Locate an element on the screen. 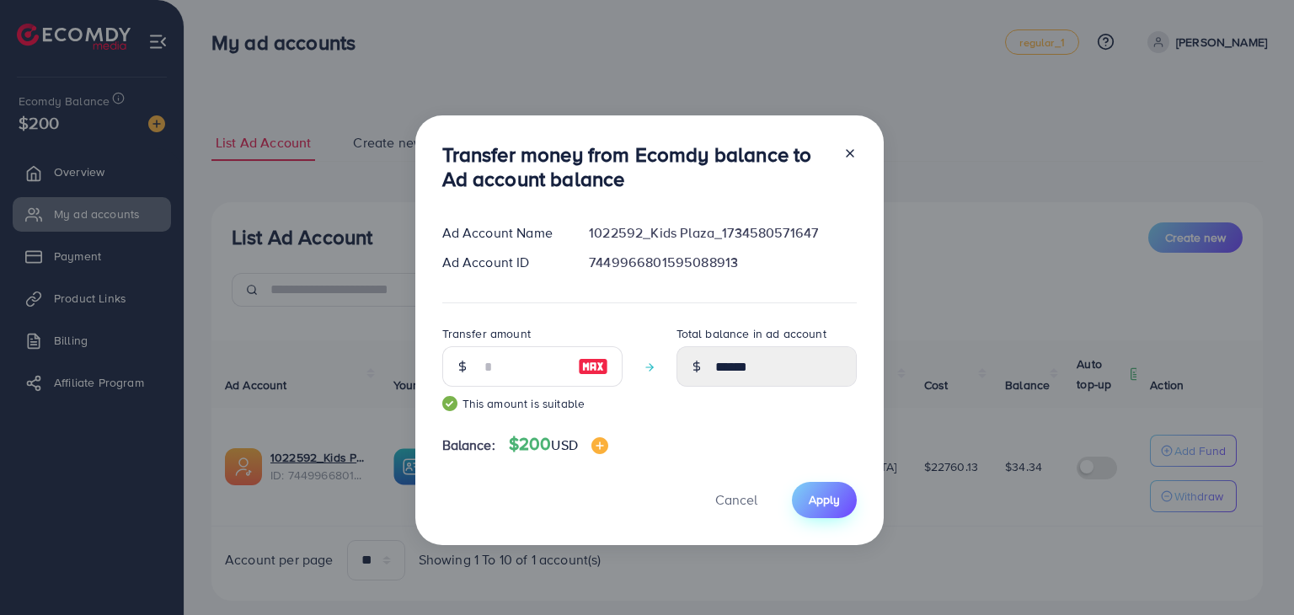 The height and width of the screenshot is (615, 1294). span: Balance: is located at coordinates (468, 445).